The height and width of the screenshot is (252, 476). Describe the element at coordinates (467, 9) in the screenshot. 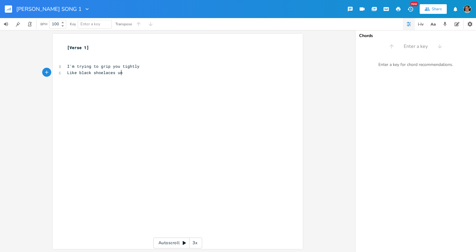

I see `img: John Pick` at that location.